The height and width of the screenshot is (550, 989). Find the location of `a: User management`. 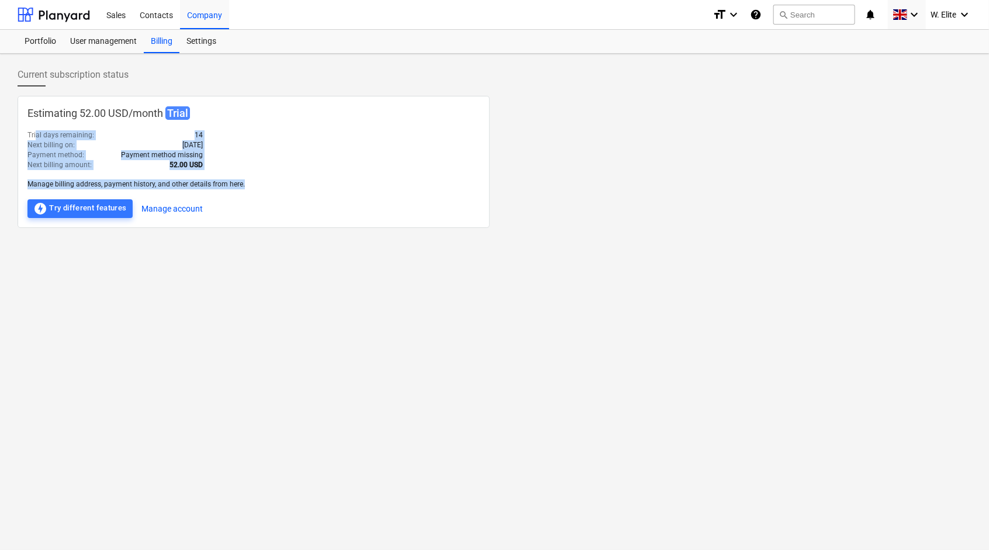

a: User management is located at coordinates (103, 42).